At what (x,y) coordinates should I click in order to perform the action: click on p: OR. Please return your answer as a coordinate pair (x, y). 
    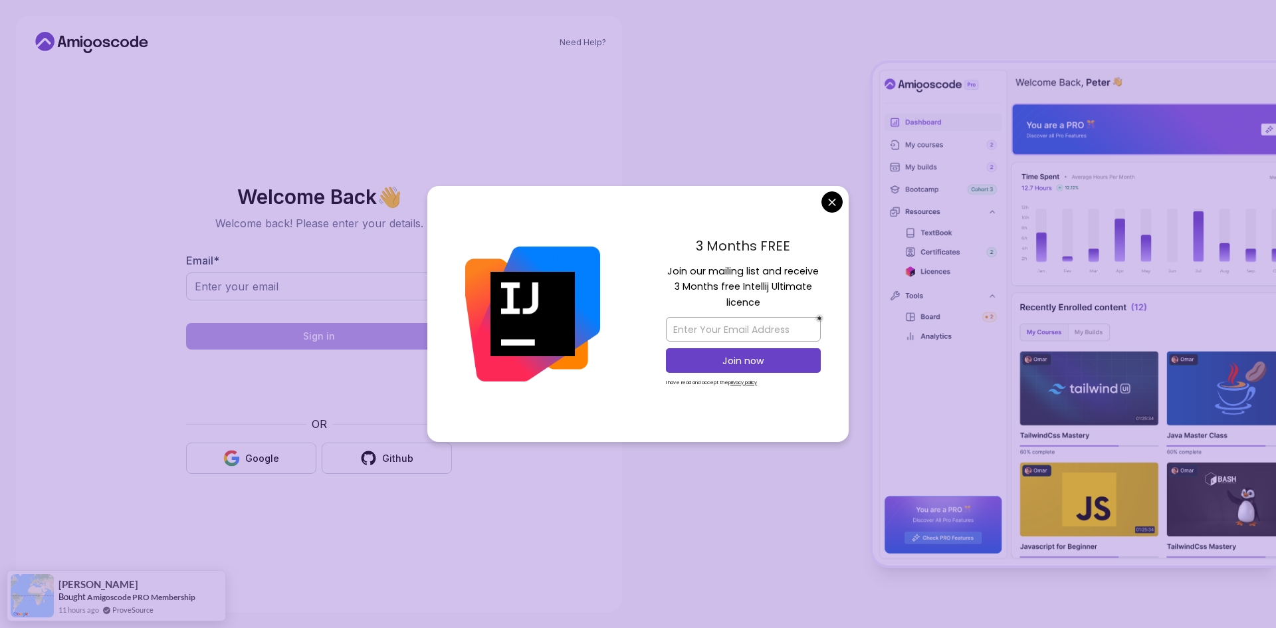
    Looking at the image, I should click on (319, 424).